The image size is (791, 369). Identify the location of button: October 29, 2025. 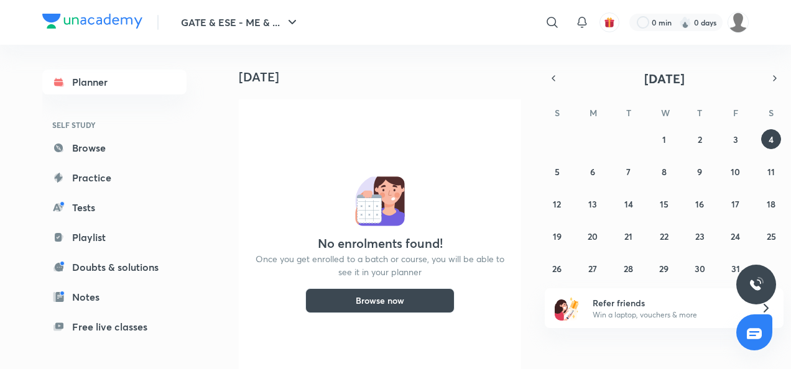
(664, 269).